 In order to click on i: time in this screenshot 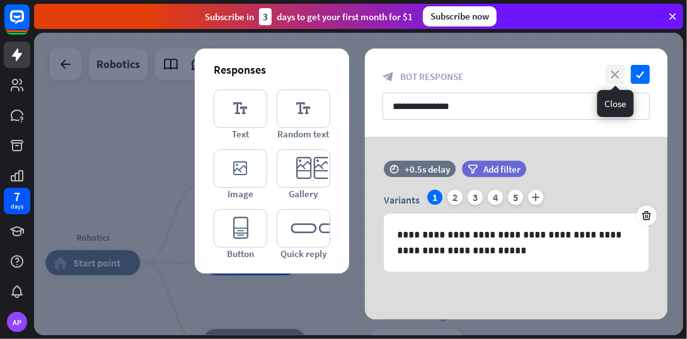, I will do `click(394, 169)`.